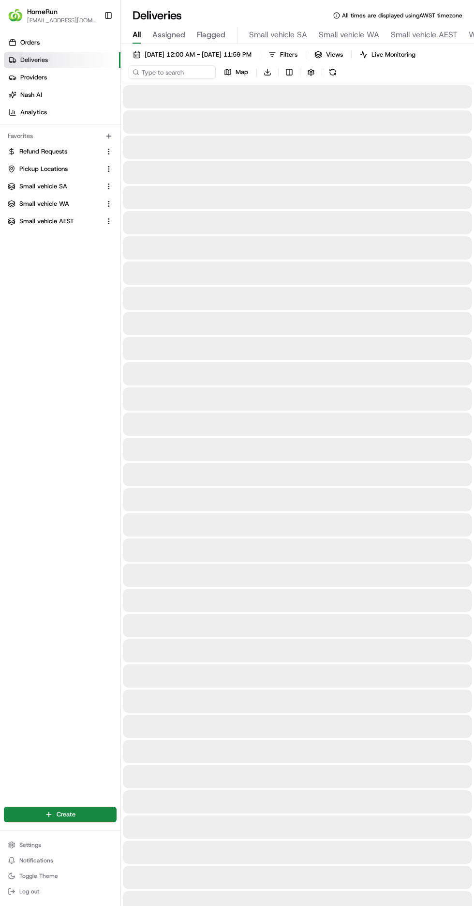 This screenshot has width=474, height=906. Describe the element at coordinates (54, 169) in the screenshot. I see `a: Pickup Locations` at that location.